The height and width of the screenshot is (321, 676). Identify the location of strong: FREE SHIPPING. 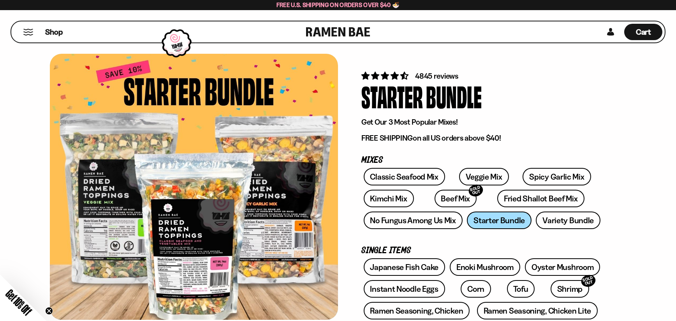
(387, 138).